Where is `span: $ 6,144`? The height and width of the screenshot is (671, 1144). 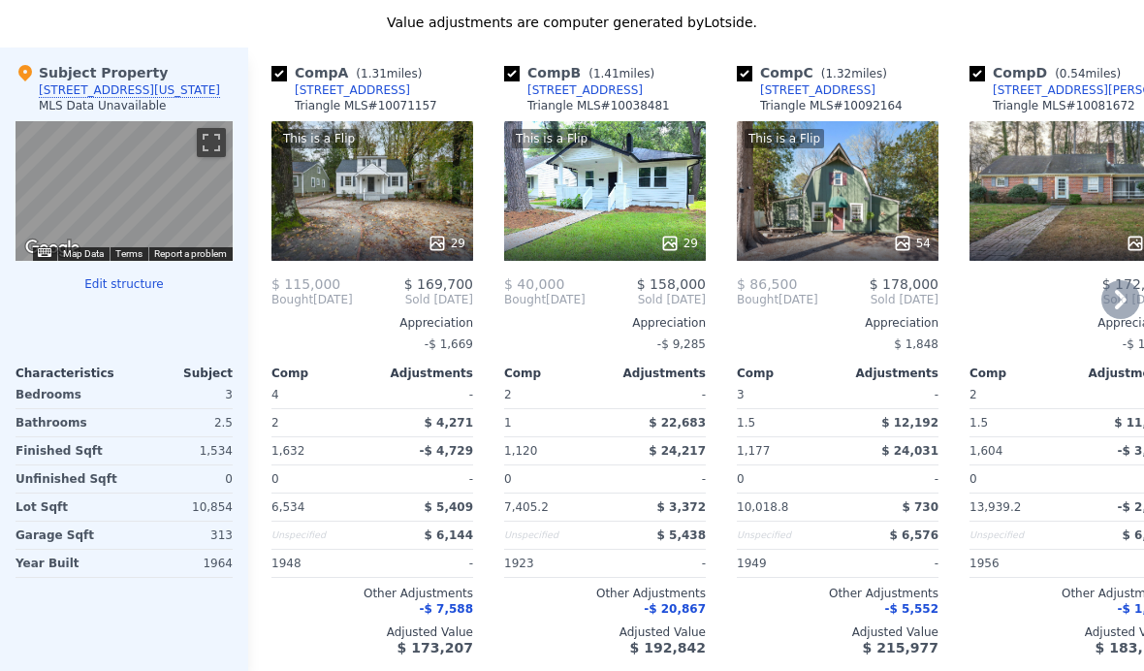 span: $ 6,144 is located at coordinates (449, 535).